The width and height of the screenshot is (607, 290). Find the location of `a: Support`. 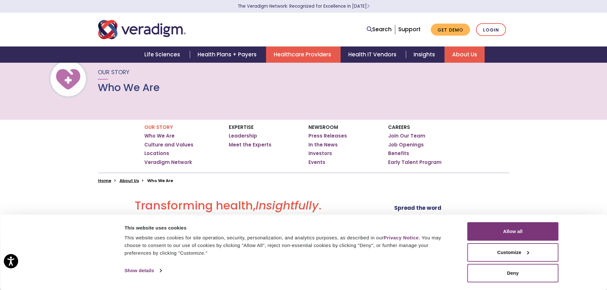

a: Support is located at coordinates (410, 29).